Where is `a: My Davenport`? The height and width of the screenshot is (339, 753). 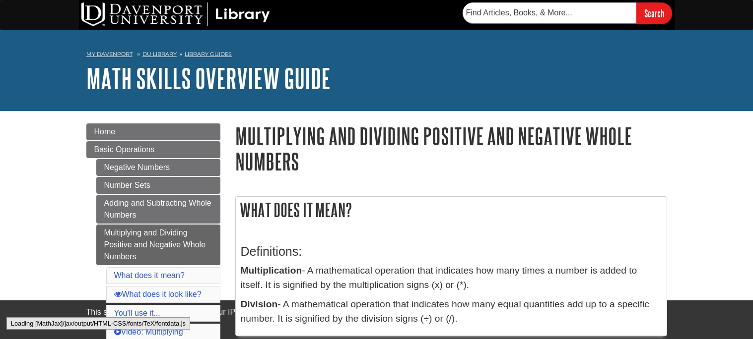
a: My Davenport is located at coordinates (109, 54).